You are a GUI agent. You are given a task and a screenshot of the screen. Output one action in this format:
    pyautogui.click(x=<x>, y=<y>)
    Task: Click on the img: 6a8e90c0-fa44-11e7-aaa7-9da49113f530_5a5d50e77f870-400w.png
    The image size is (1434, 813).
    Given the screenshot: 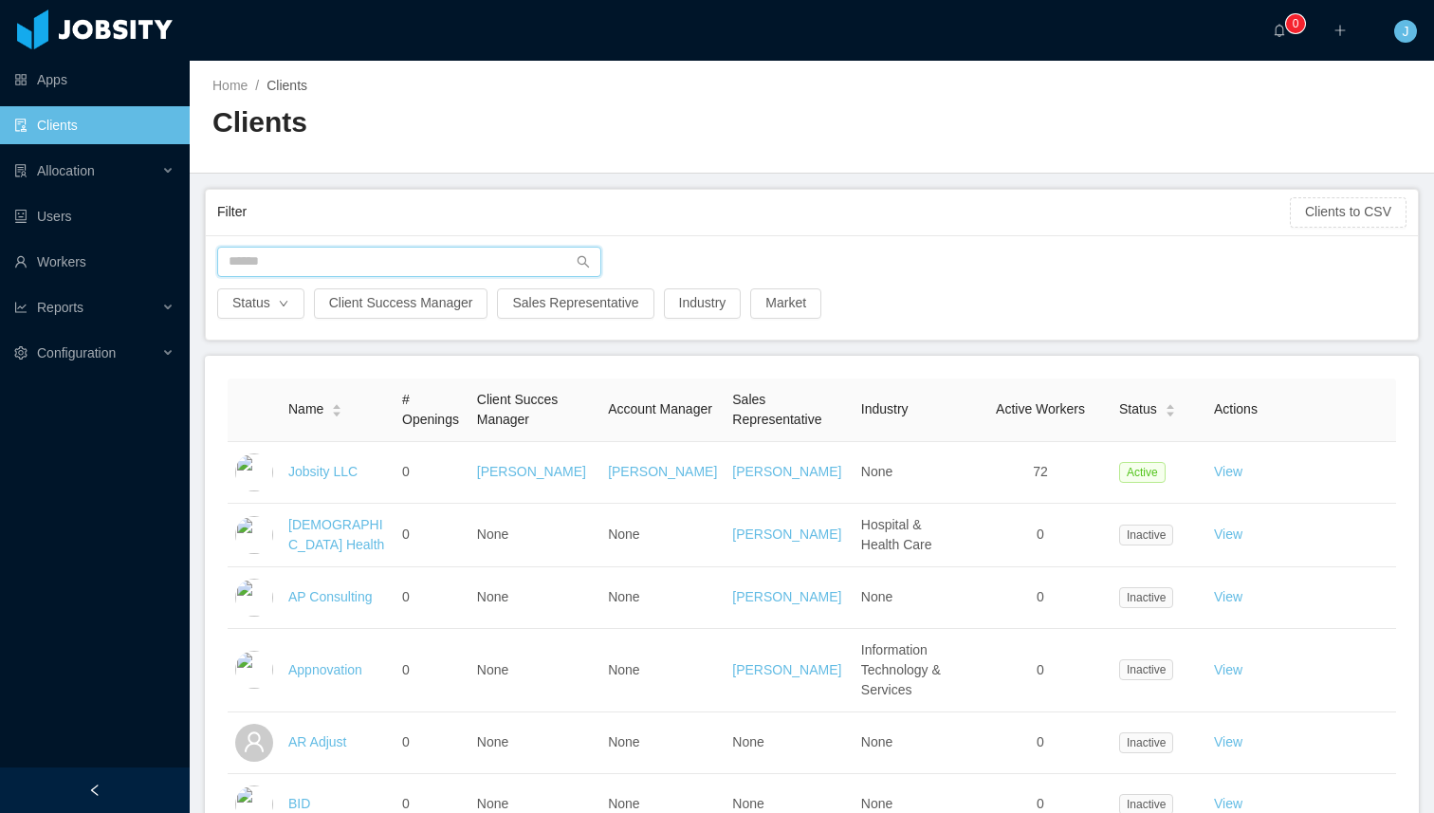 What is the action you would take?
    pyautogui.click(x=254, y=535)
    